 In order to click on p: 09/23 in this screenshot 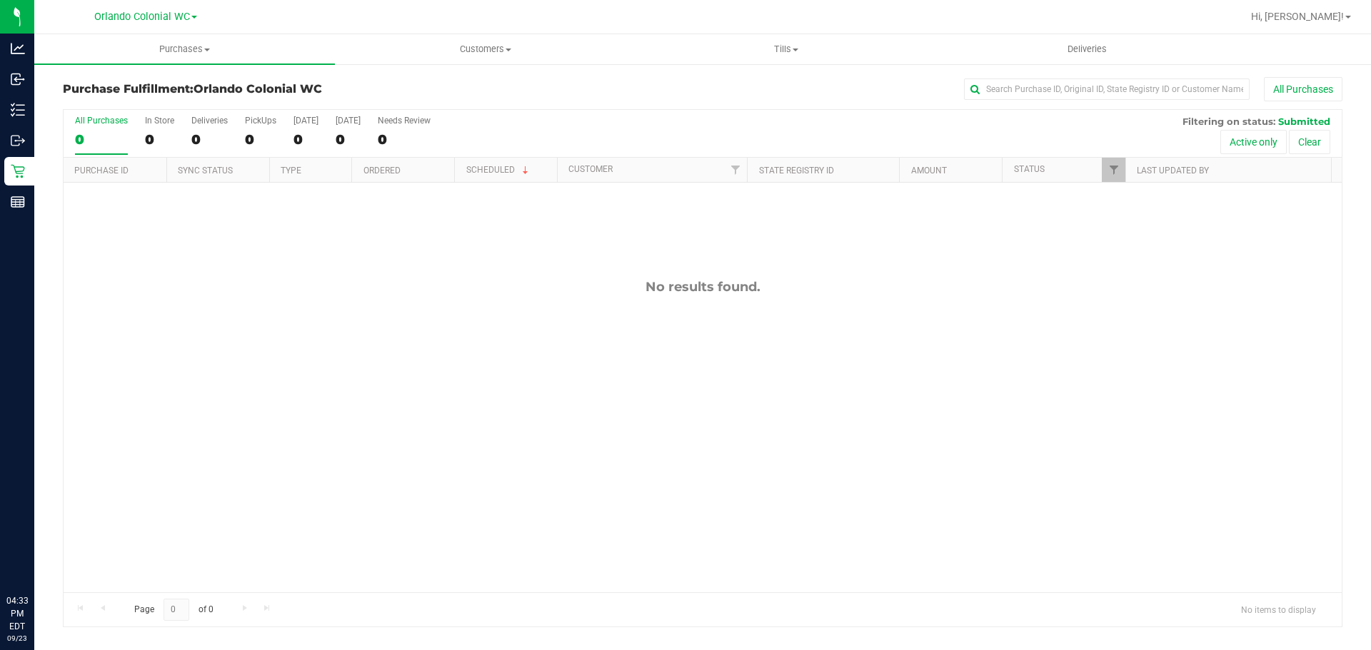, I will do `click(17, 638)`.